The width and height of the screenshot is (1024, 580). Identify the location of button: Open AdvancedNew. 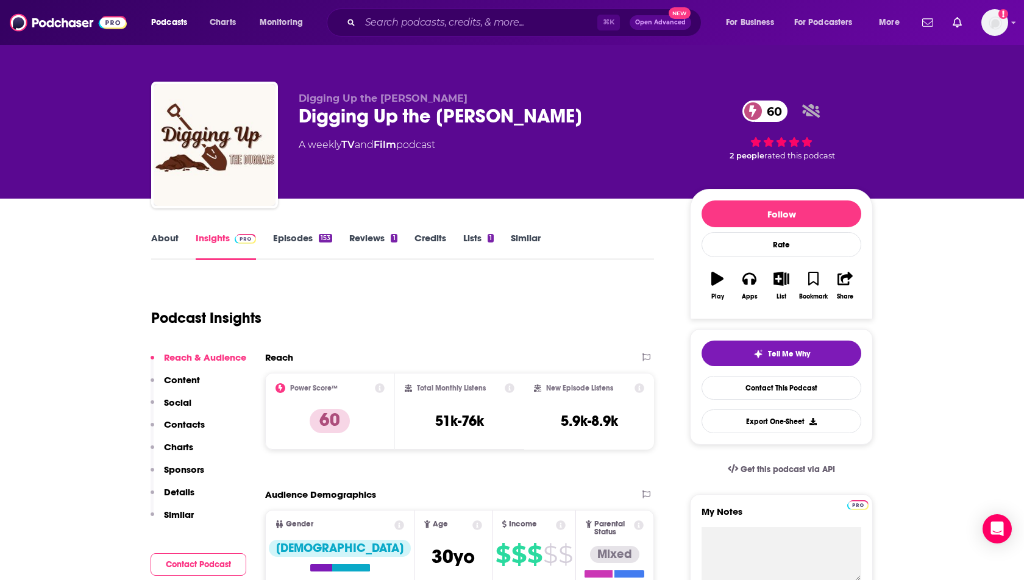
(660, 23).